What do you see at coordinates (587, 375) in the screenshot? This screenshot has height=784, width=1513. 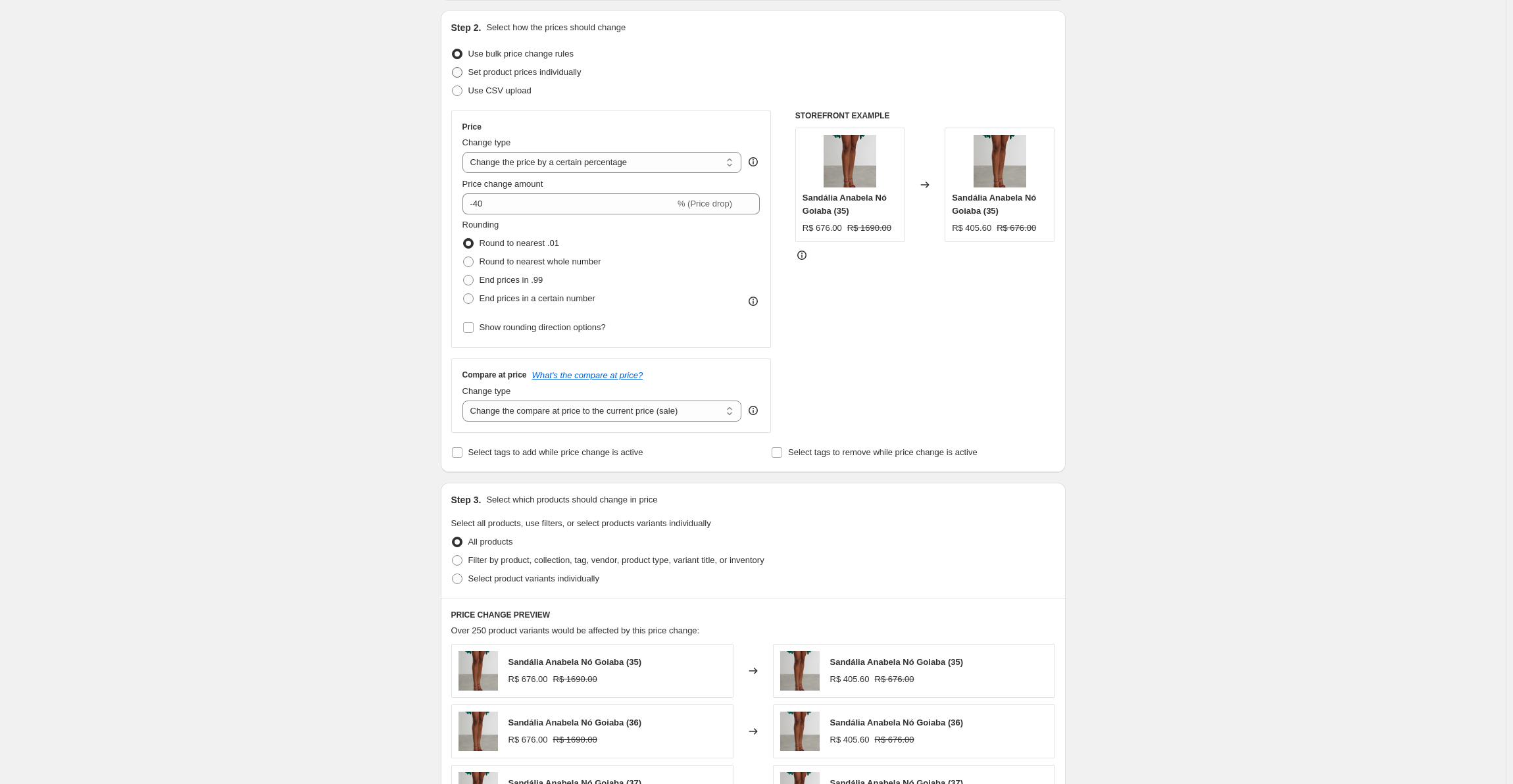 I see `button: What's the compare at price?` at bounding box center [587, 375].